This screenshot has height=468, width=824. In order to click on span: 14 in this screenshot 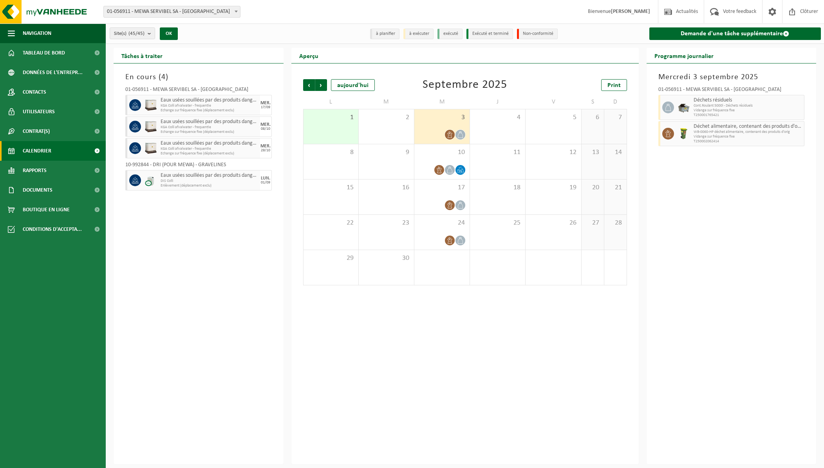, I will do `click(616, 152)`.